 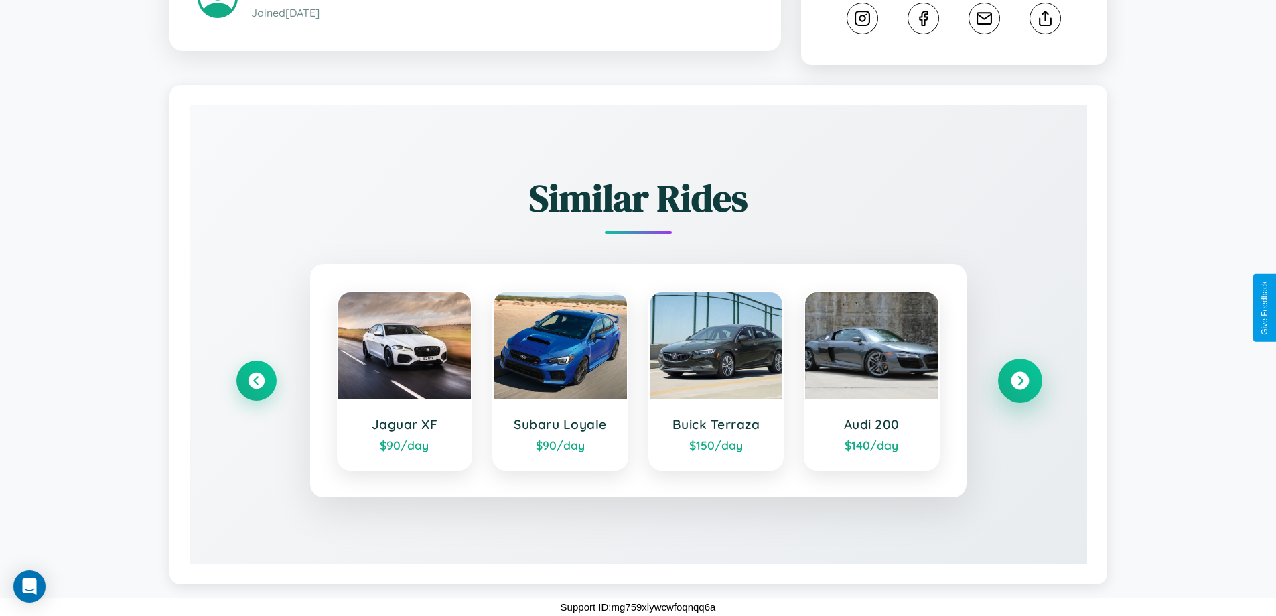 What do you see at coordinates (405, 424) in the screenshot?
I see `h3: Jaguar XF` at bounding box center [405, 424].